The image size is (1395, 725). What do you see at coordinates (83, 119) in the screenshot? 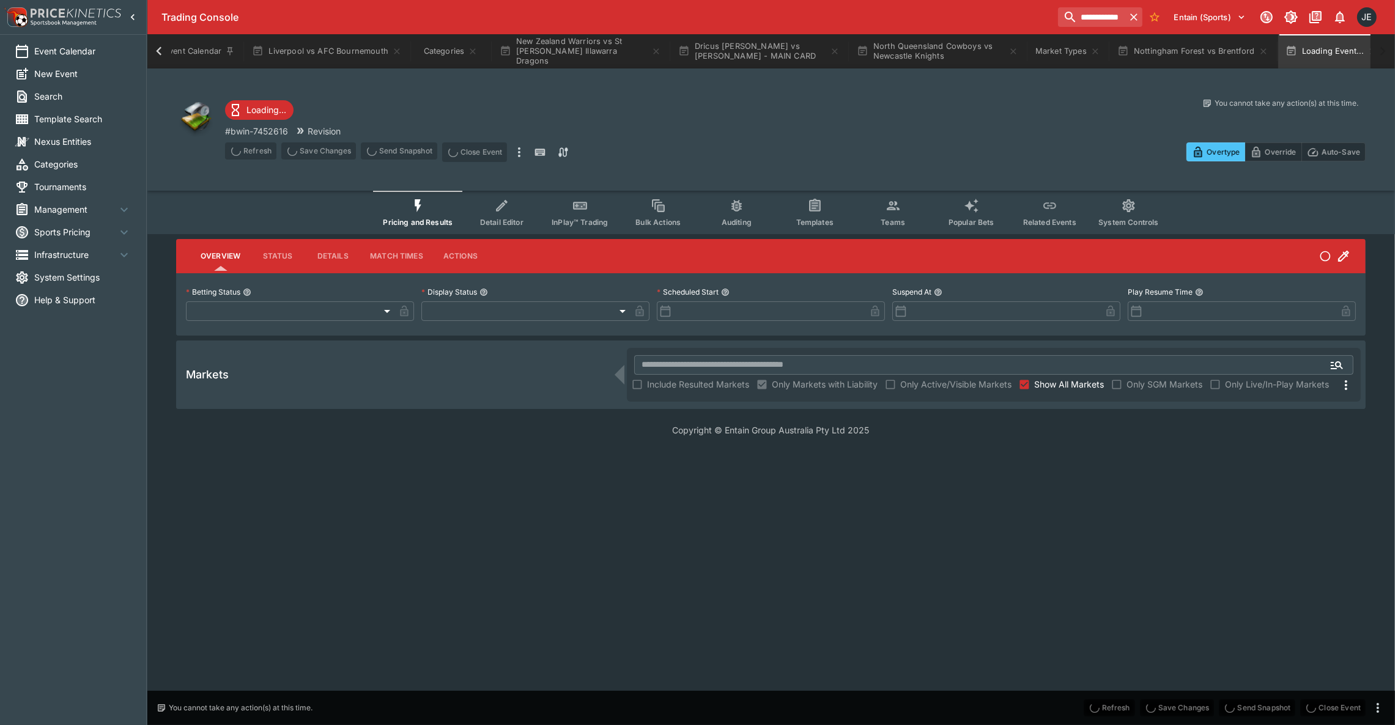
I see `span: Template Search` at bounding box center [83, 119].